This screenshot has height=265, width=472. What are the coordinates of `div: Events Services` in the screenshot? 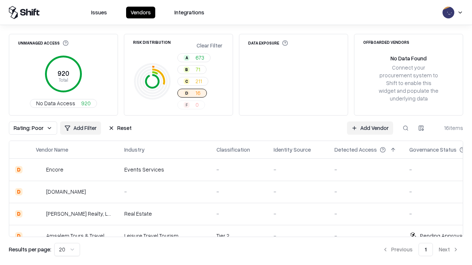 It's located at (164, 169).